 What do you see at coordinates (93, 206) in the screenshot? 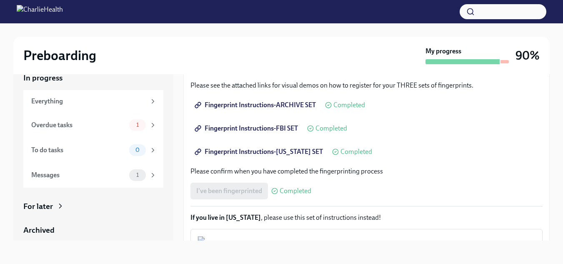
I see `a: For later` at bounding box center [93, 206].